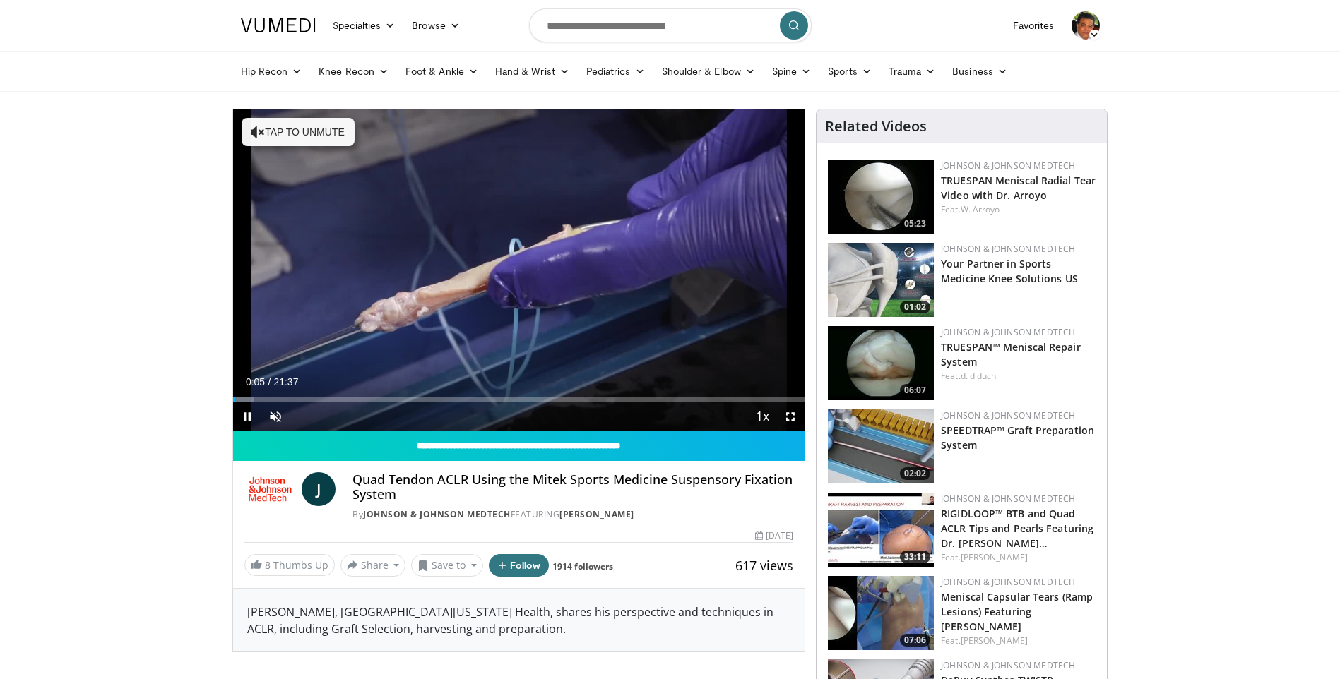  What do you see at coordinates (881, 530) in the screenshot?
I see `a: 33:11` at bounding box center [881, 530].